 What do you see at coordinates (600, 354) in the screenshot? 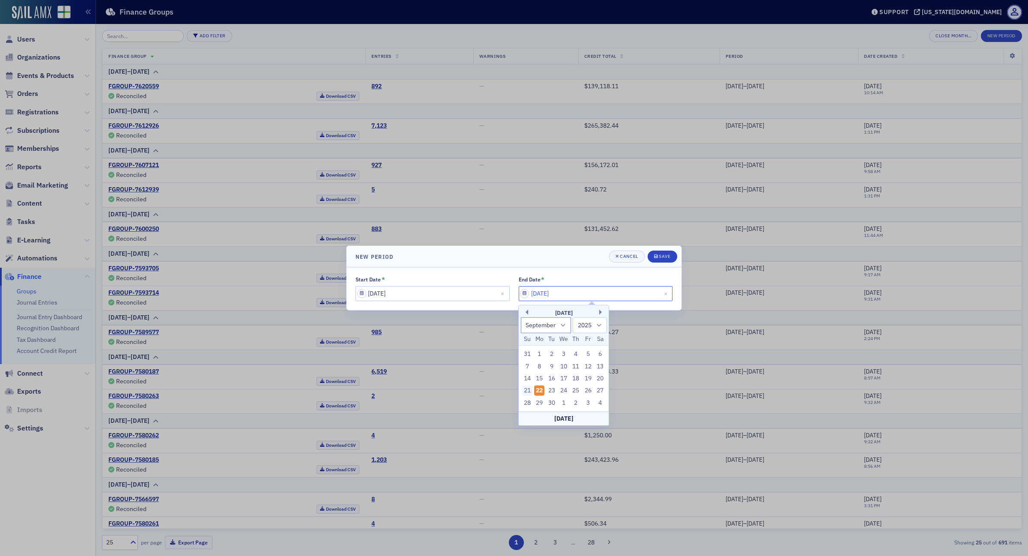
I see `div: Choose Saturday, September 6th, 2025` at bounding box center [600, 354].